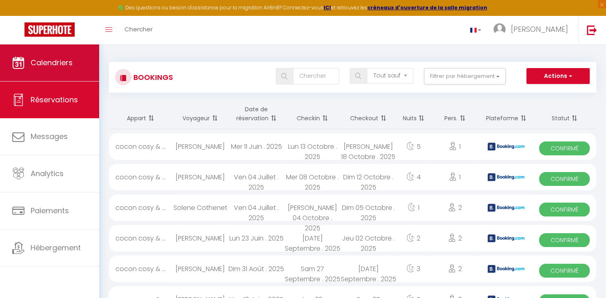 The height and width of the screenshot is (298, 606). Describe the element at coordinates (47, 173) in the screenshot. I see `span: Analytics` at that location.